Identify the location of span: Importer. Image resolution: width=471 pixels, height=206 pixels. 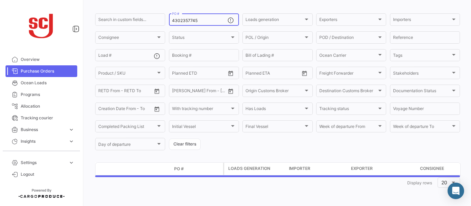
(300, 169).